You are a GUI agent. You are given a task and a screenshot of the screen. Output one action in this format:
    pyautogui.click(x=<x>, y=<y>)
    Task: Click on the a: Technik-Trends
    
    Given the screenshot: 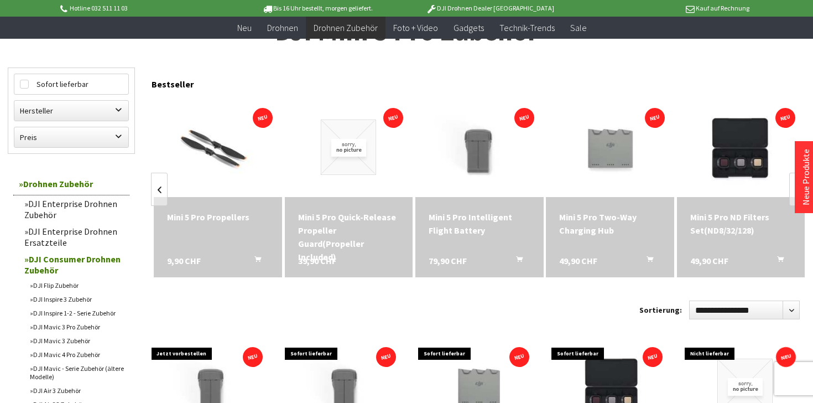 What is the action you would take?
    pyautogui.click(x=527, y=28)
    